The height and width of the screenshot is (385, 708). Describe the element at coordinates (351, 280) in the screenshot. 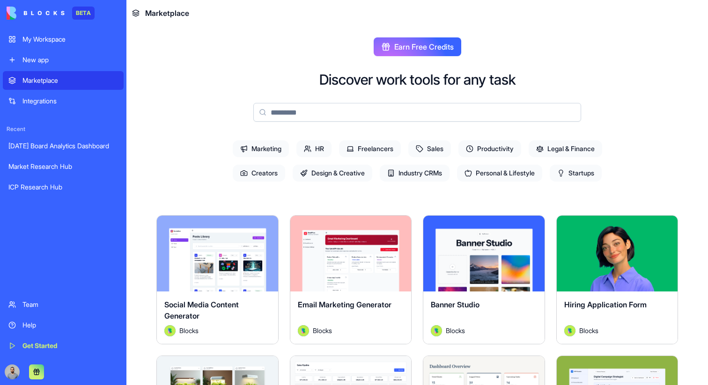

I see `a: Email Marketing GeneratorAvatarBlocks` at that location.